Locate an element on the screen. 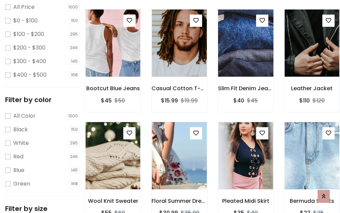  label: Blue is located at coordinates (19, 171).